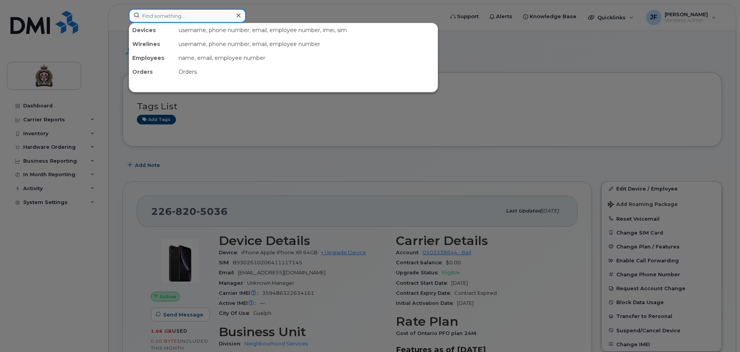 The width and height of the screenshot is (740, 352). Describe the element at coordinates (307, 58) in the screenshot. I see `div: name, email, employee number` at that location.